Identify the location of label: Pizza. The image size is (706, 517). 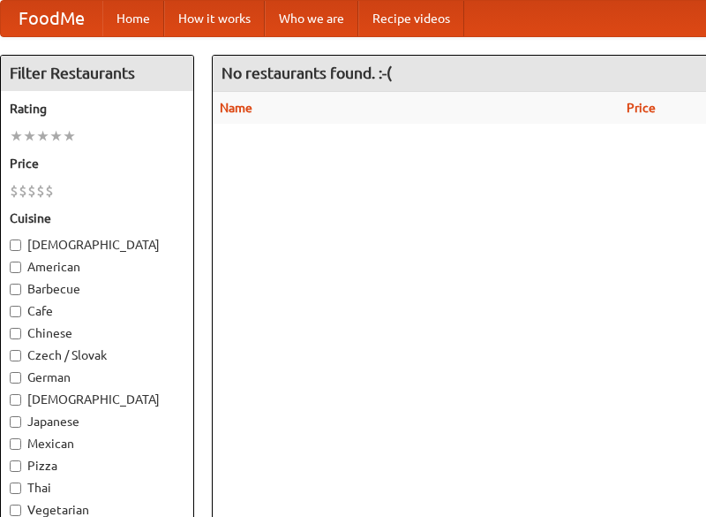
(97, 465).